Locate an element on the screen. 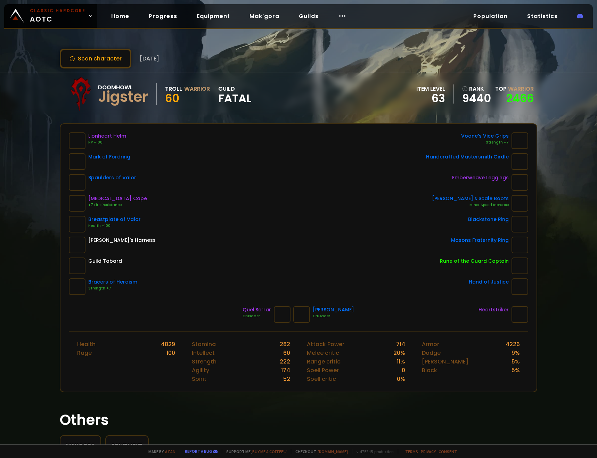  h1: Others is located at coordinates (298, 419).